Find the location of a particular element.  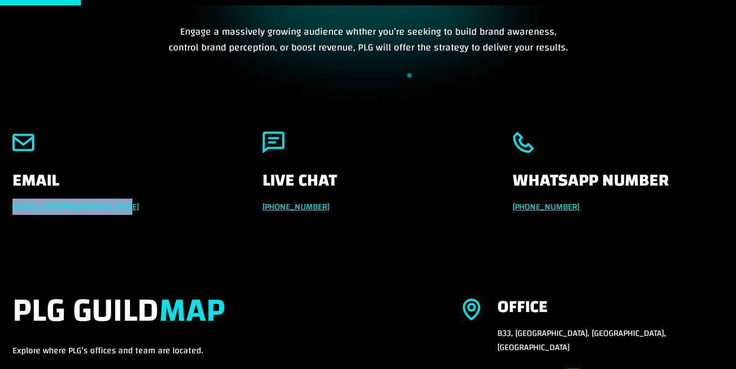

div: Chat Widget is located at coordinates (709, 343).